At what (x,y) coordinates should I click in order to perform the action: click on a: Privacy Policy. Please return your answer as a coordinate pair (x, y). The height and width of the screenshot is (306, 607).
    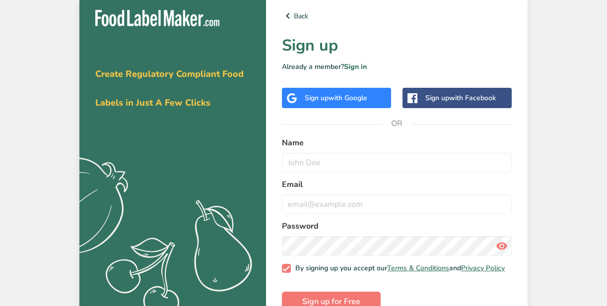
    Looking at the image, I should click on (483, 268).